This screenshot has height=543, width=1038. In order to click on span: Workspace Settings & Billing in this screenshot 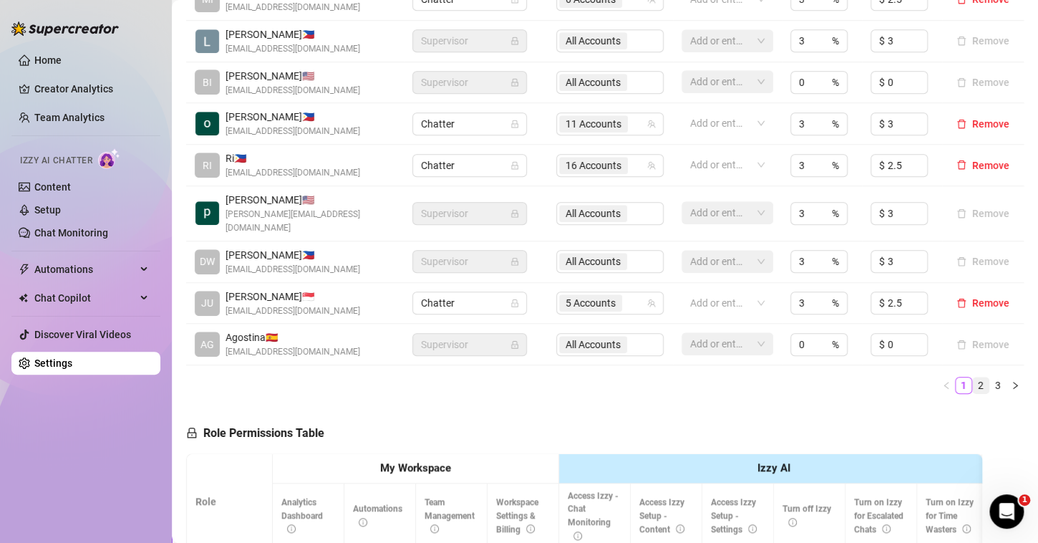, I will do `click(517, 516)`.